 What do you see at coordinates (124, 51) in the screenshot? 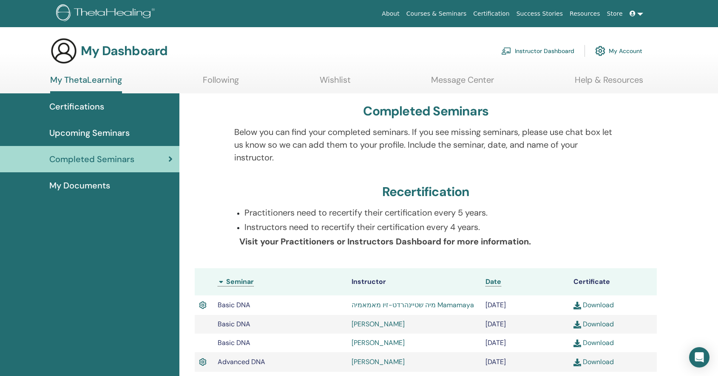
I see `h3: My Dashboard` at bounding box center [124, 51].